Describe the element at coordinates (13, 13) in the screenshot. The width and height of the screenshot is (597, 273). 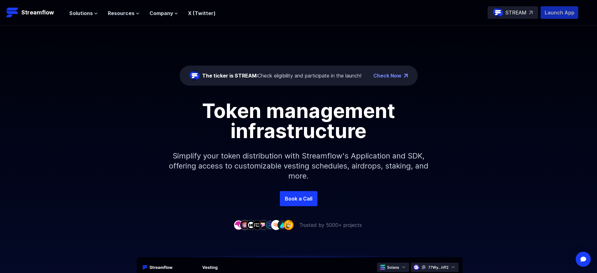
I see `img: Streamflow Logo` at that location.